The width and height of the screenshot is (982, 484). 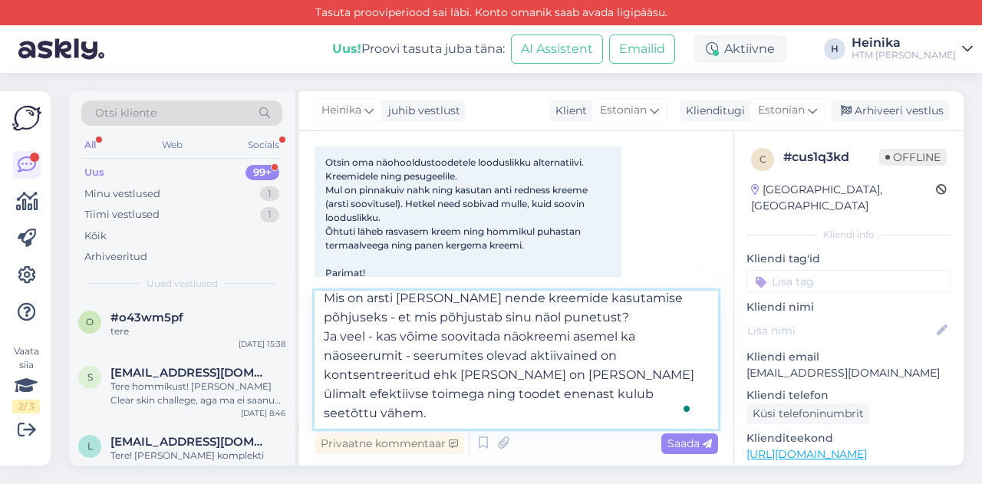 What do you see at coordinates (263, 145) in the screenshot?
I see `div: Socials` at bounding box center [263, 145].